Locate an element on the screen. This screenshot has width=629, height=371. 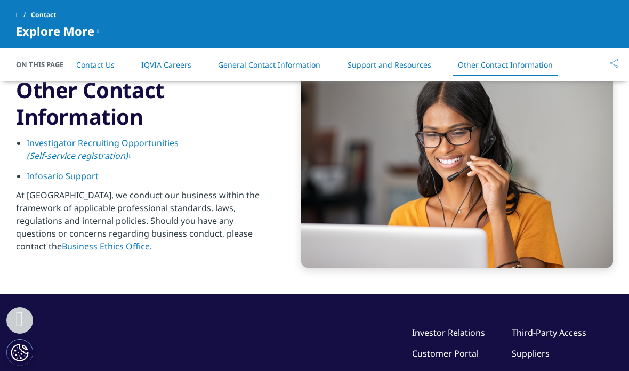
button: Cookies Settings is located at coordinates (20, 353).